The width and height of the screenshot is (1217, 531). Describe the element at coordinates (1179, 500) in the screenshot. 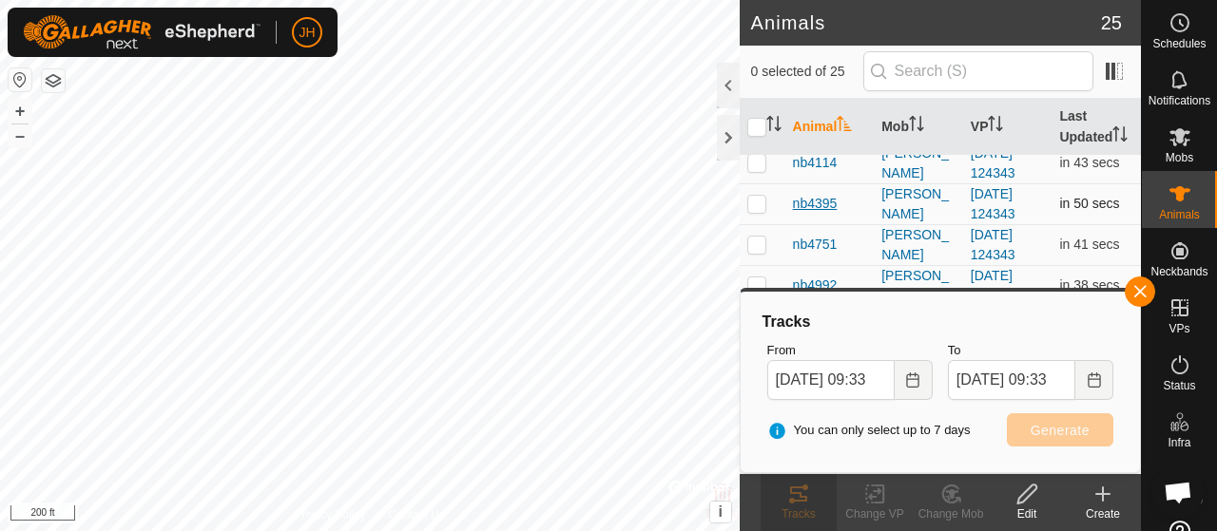

I see `span: Heatmap` at that location.